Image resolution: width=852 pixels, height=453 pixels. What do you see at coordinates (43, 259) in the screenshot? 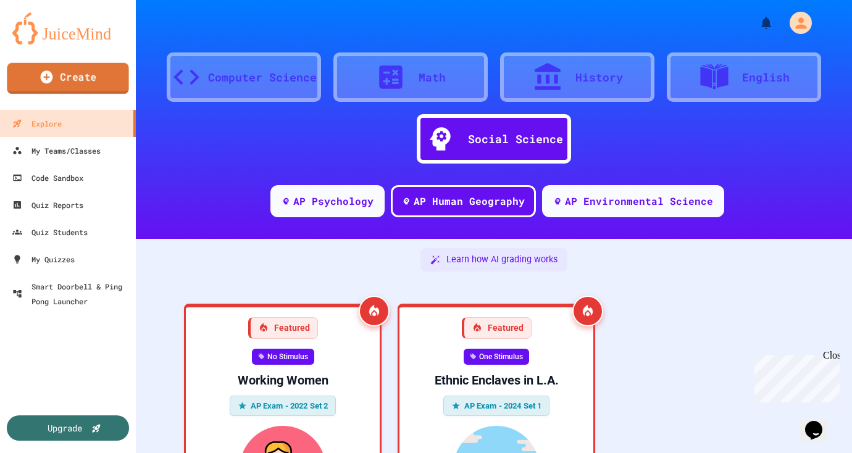
I see `div: My Quizzes` at bounding box center [43, 259].